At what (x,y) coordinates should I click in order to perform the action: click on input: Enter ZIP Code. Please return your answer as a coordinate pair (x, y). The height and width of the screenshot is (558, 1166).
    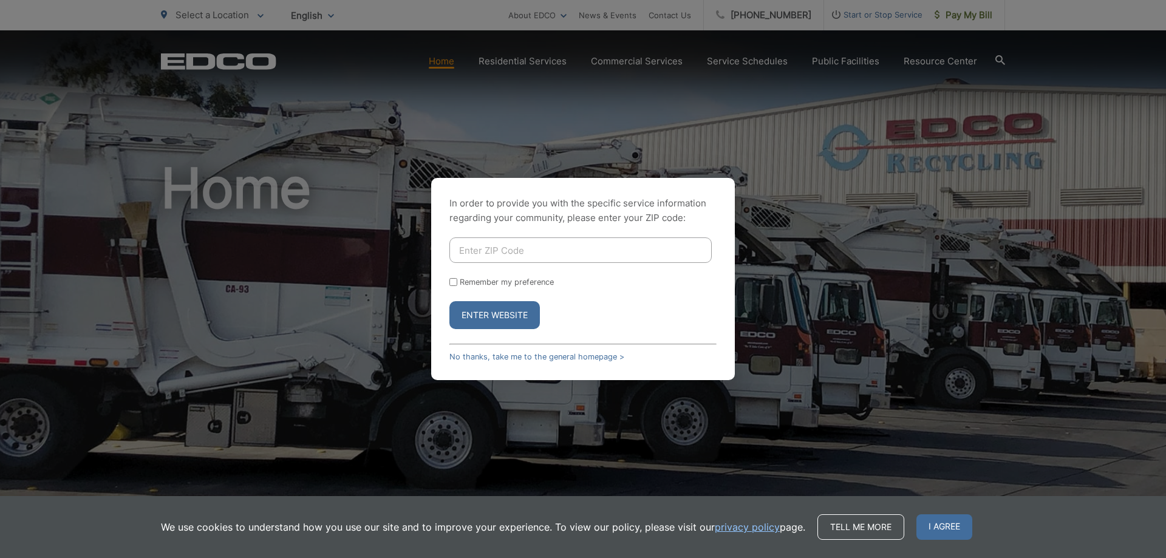
    Looking at the image, I should click on (581, 250).